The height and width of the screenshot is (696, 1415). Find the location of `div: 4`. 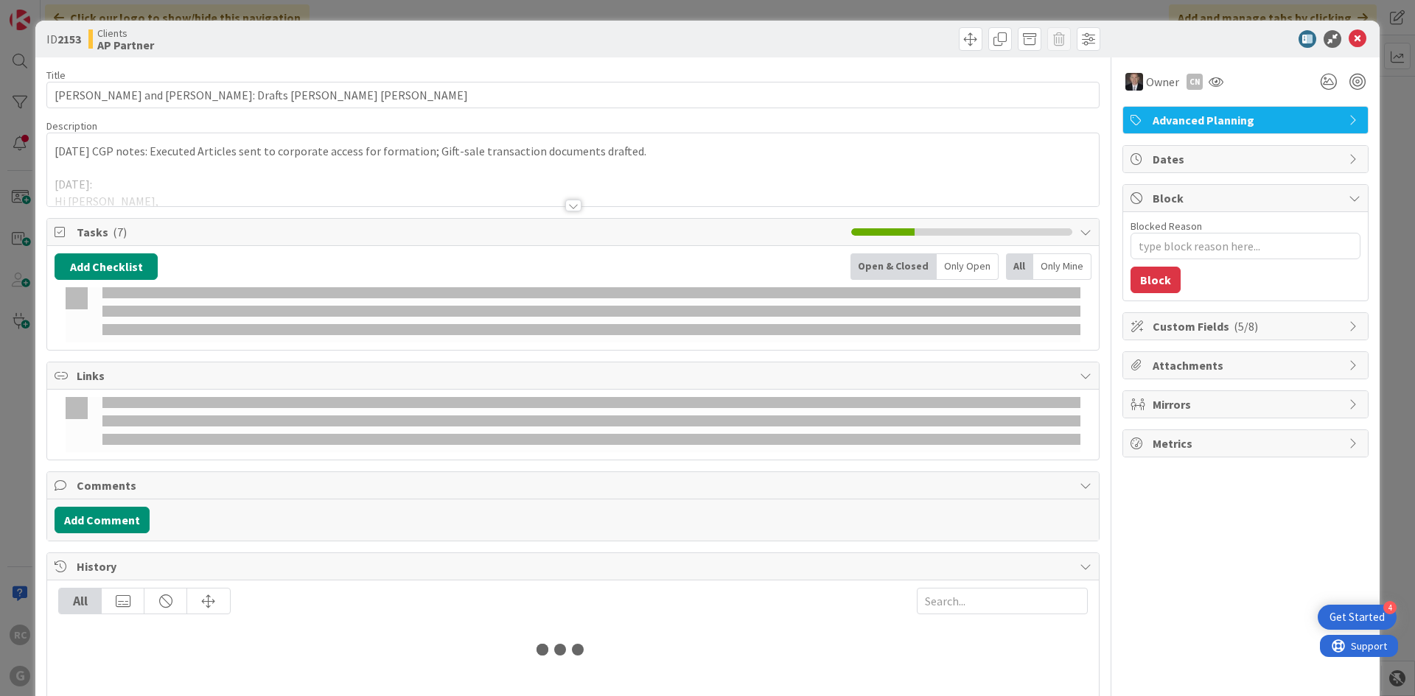

div: 4 is located at coordinates (1390, 608).